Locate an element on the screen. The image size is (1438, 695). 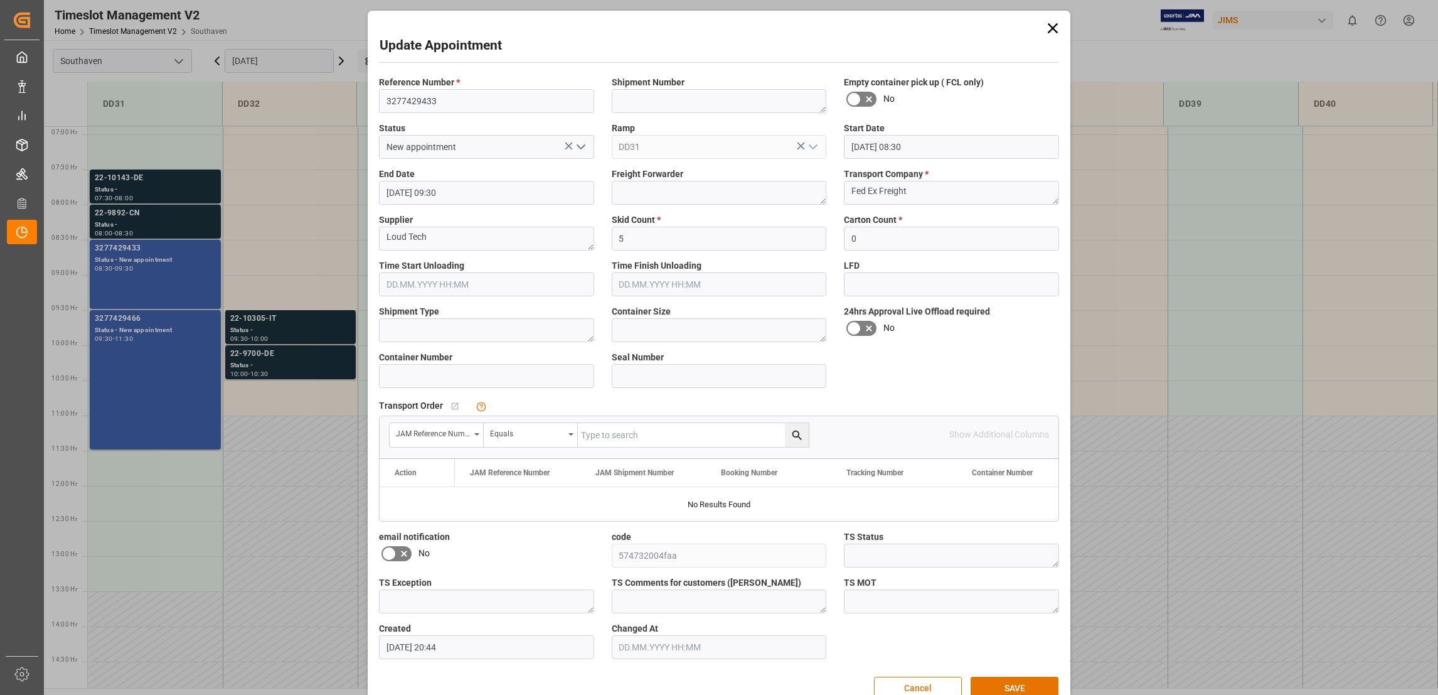
span: LFD is located at coordinates (852, 265).